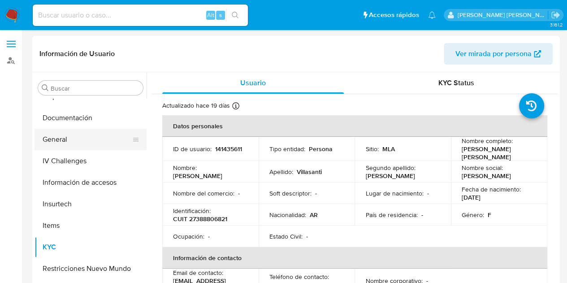 Image resolution: width=567 pixels, height=283 pixels. What do you see at coordinates (498, 54) in the screenshot?
I see `button: Ver mirada por persona` at bounding box center [498, 54].